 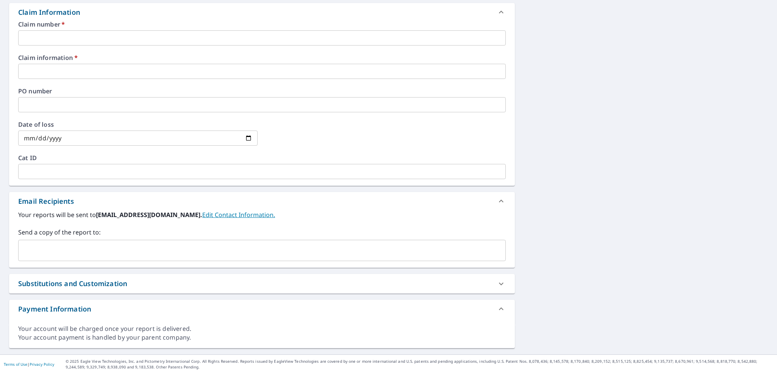 What do you see at coordinates (262, 215) in the screenshot?
I see `label: Your reports will be sent to` at bounding box center [262, 215].